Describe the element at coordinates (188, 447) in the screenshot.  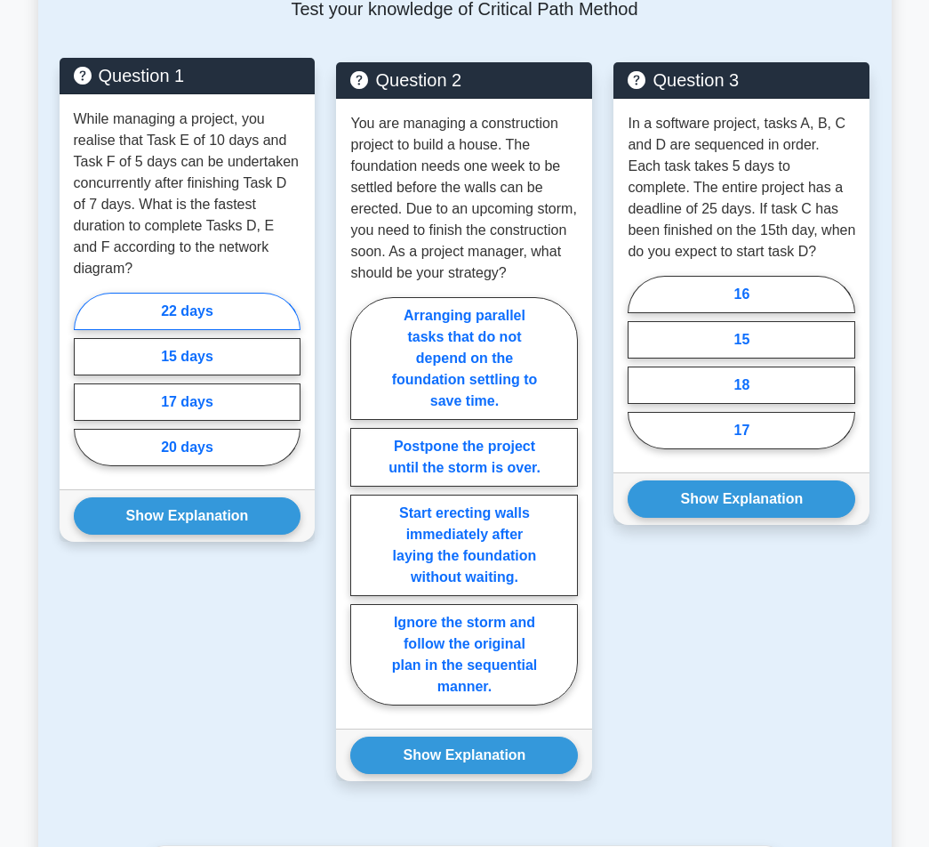
I see `label: 20 days` at that location.